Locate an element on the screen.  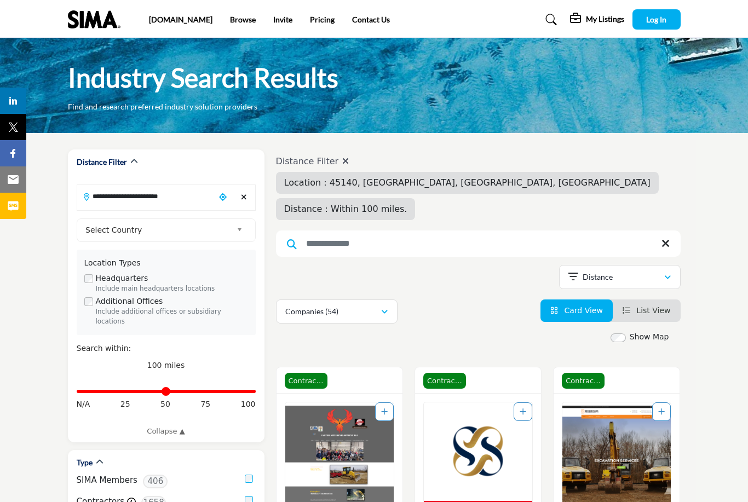
div: Include main headquarters locations is located at coordinates (172, 289).